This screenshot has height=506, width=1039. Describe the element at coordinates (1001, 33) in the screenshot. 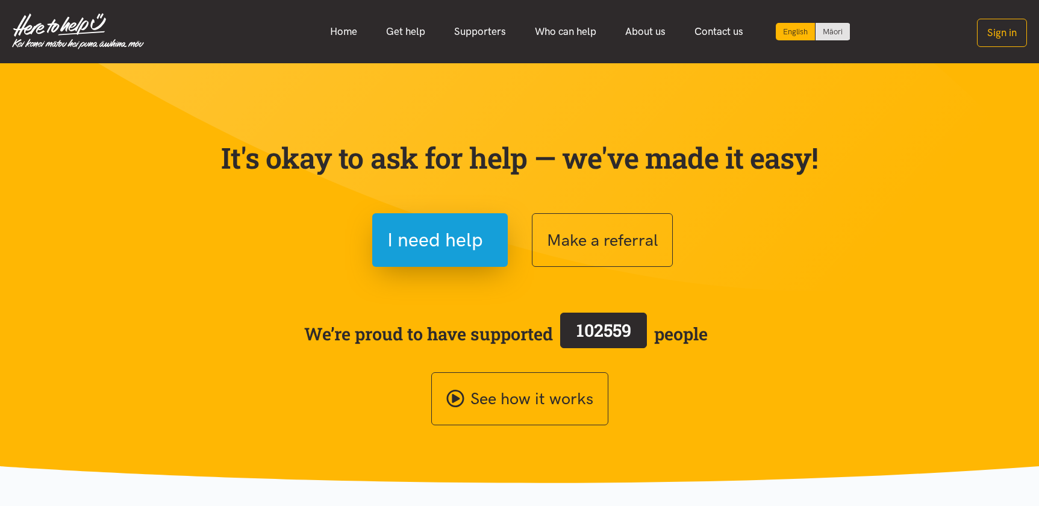

I see `button: Sign in` at that location.